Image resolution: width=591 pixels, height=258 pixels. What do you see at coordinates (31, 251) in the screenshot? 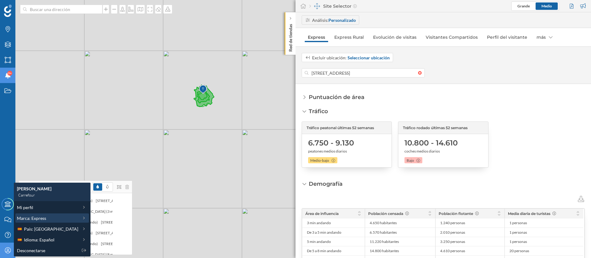
I see `span: Desconectarse` at bounding box center [31, 251].